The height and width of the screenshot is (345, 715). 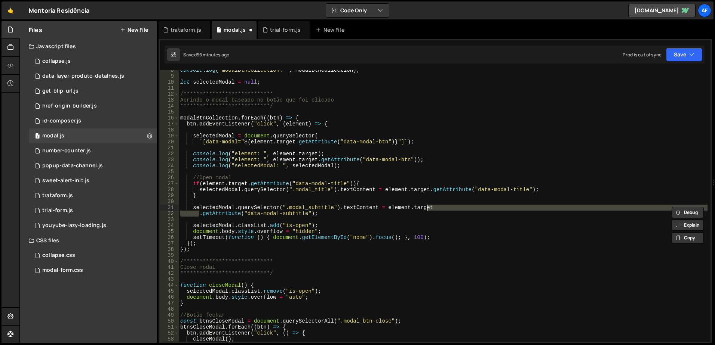 I want to click on div: data-layer-produto-detalhes.js, so click(x=83, y=76).